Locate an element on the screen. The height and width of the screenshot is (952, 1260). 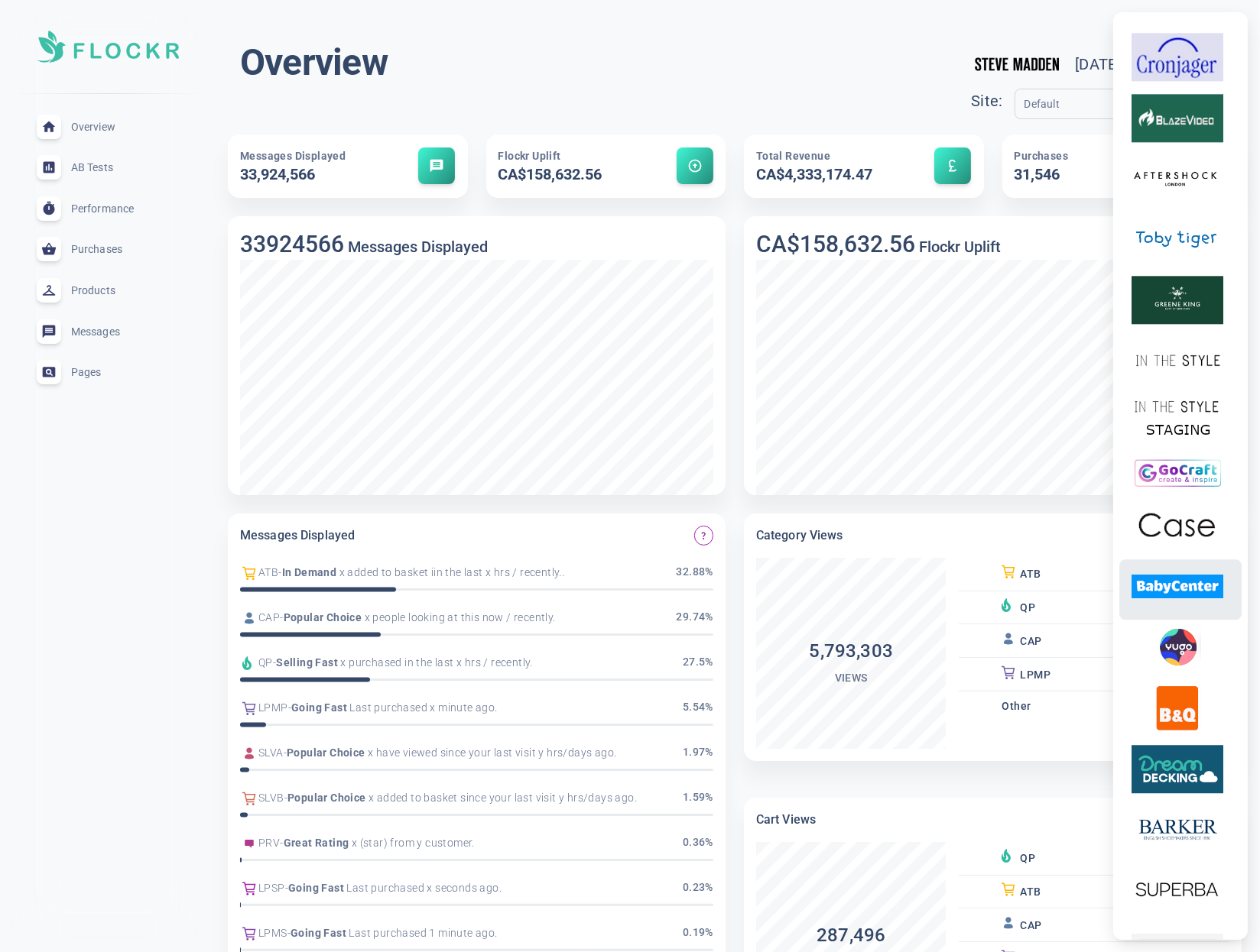
img: inthestyle is located at coordinates (1178, 360).